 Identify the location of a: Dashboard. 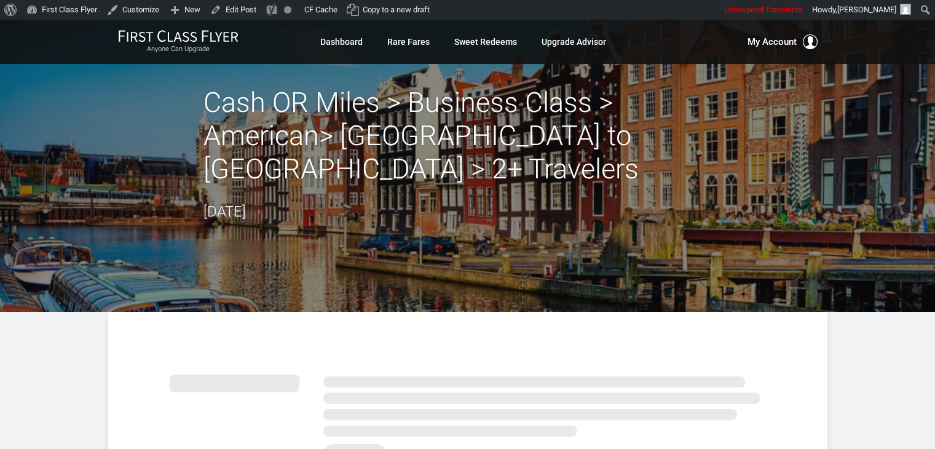
(341, 42).